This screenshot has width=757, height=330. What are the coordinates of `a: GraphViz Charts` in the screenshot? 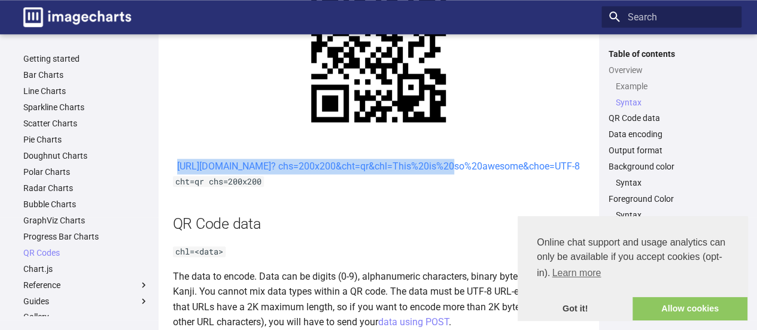 It's located at (86, 220).